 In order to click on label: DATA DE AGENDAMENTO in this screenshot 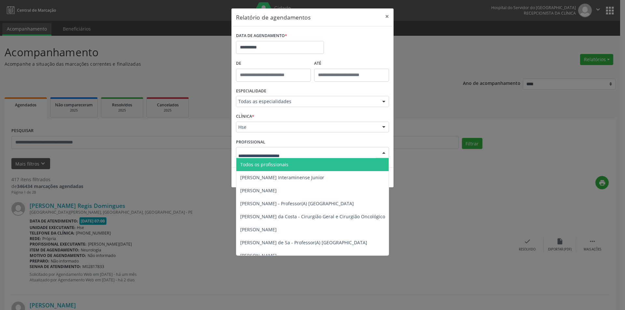, I will do `click(261, 36)`.